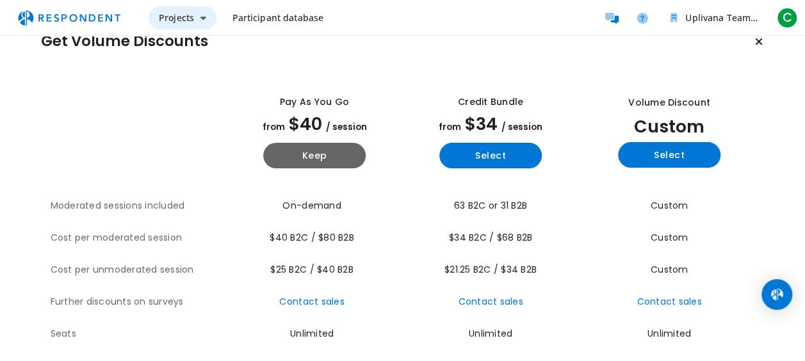 The width and height of the screenshot is (805, 361). Describe the element at coordinates (715, 18) in the screenshot. I see `button: Uplivana Team` at that location.